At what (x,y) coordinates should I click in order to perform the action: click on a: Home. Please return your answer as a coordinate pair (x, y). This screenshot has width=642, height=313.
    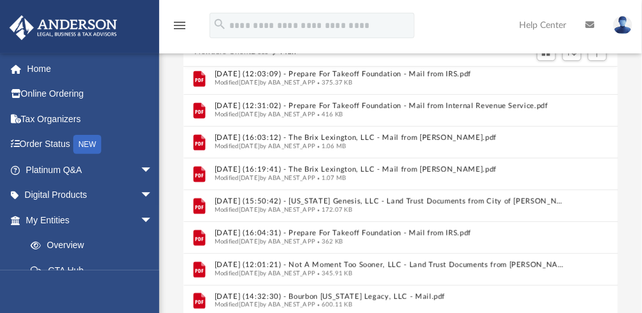
    Looking at the image, I should click on (90, 69).